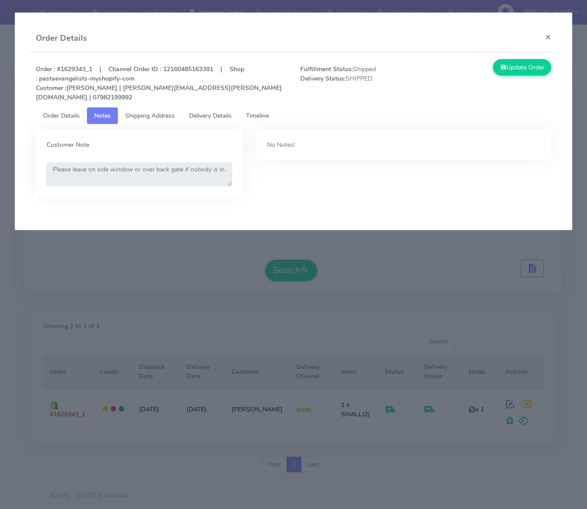  Describe the element at coordinates (159, 83) in the screenshot. I see `strong: Order : #1629343_1 | Channel Order ID : 12160485163391 | Shop : pastaevangelists-myshopify-com [P...` at that location.